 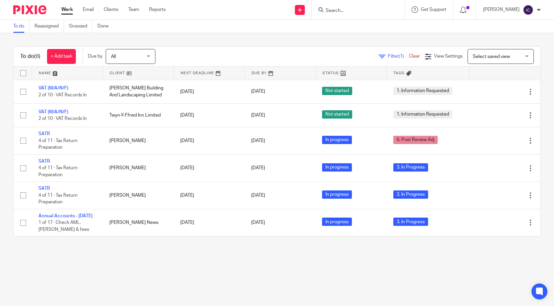 What do you see at coordinates (433, 10) in the screenshot?
I see `span: Get Support` at bounding box center [433, 10].